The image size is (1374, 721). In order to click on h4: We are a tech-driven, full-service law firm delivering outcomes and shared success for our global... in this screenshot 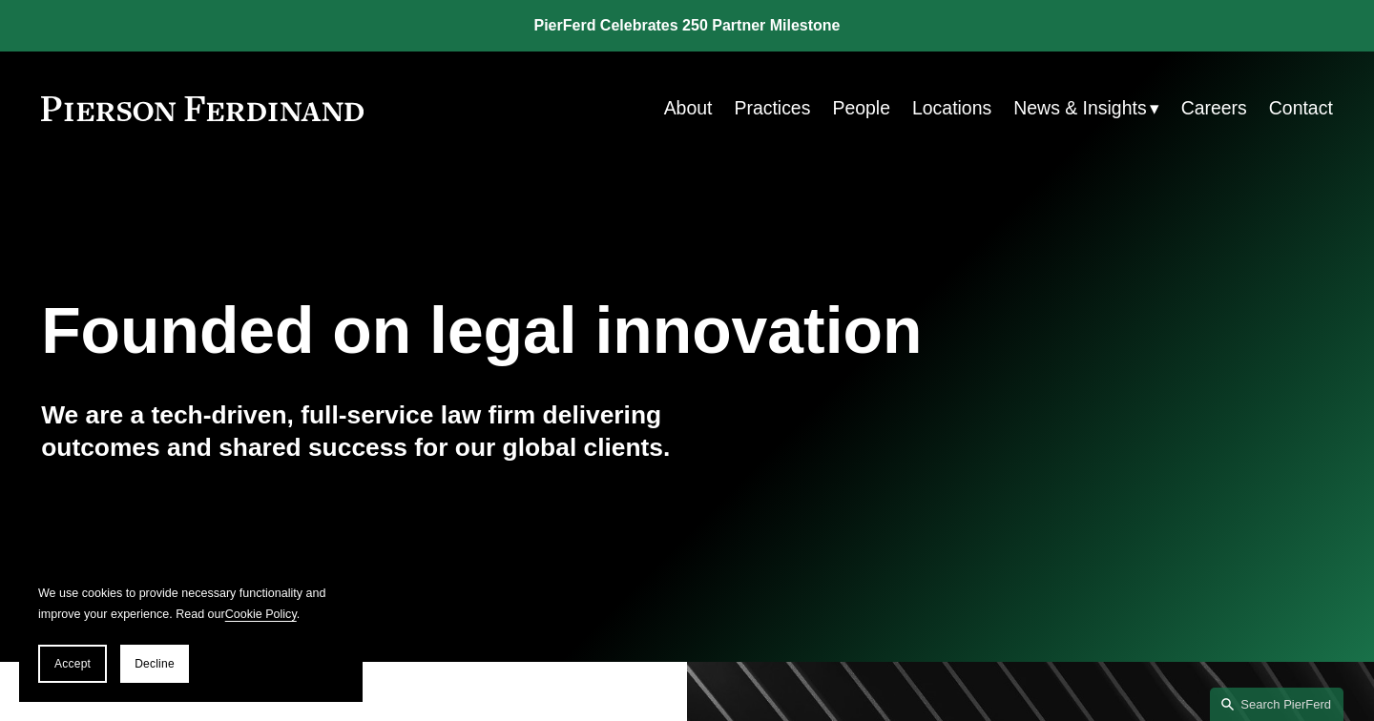, I will do `click(363, 431)`.